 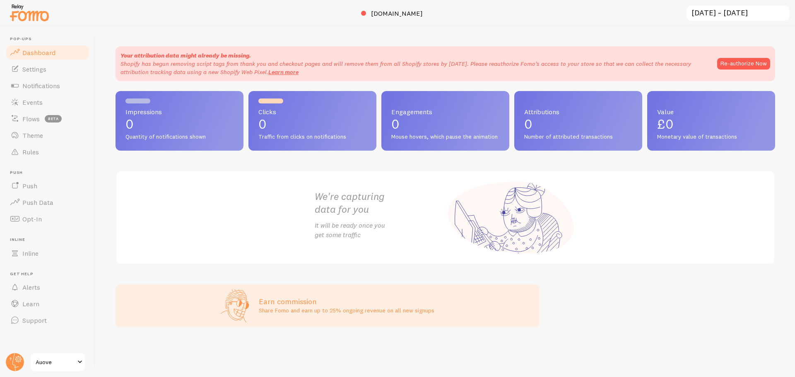 What do you see at coordinates (53, 119) in the screenshot?
I see `span: beta` at bounding box center [53, 119].